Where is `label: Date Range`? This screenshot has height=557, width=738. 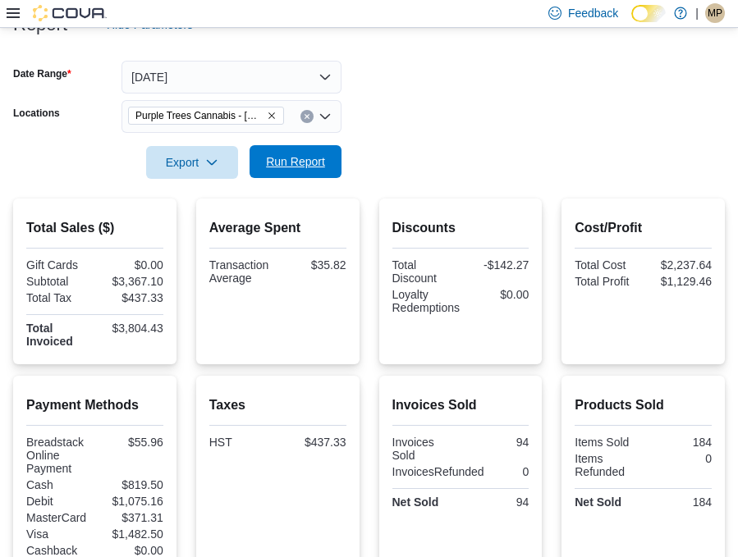
label: Date Range is located at coordinates (42, 74).